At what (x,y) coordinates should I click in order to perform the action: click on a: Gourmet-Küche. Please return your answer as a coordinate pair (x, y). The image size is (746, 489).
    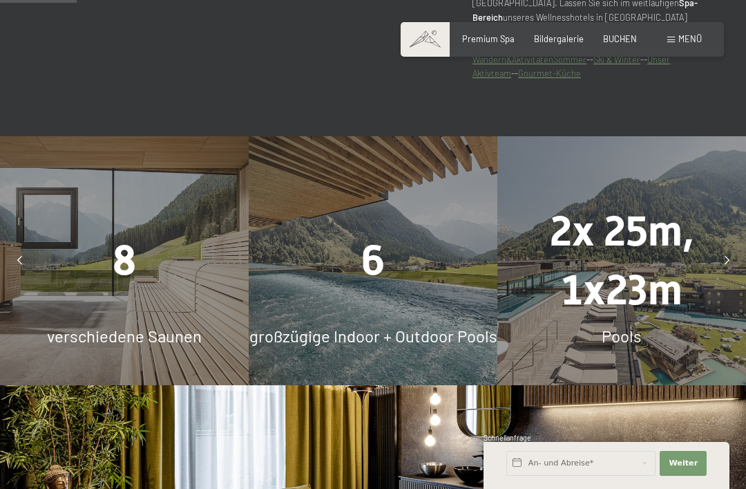
    Looking at the image, I should click on (549, 73).